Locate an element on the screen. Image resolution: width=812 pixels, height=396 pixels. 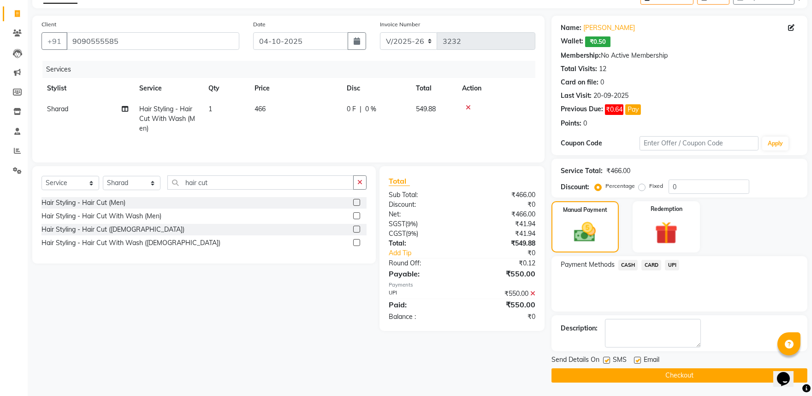
th: Total is located at coordinates (434, 88).